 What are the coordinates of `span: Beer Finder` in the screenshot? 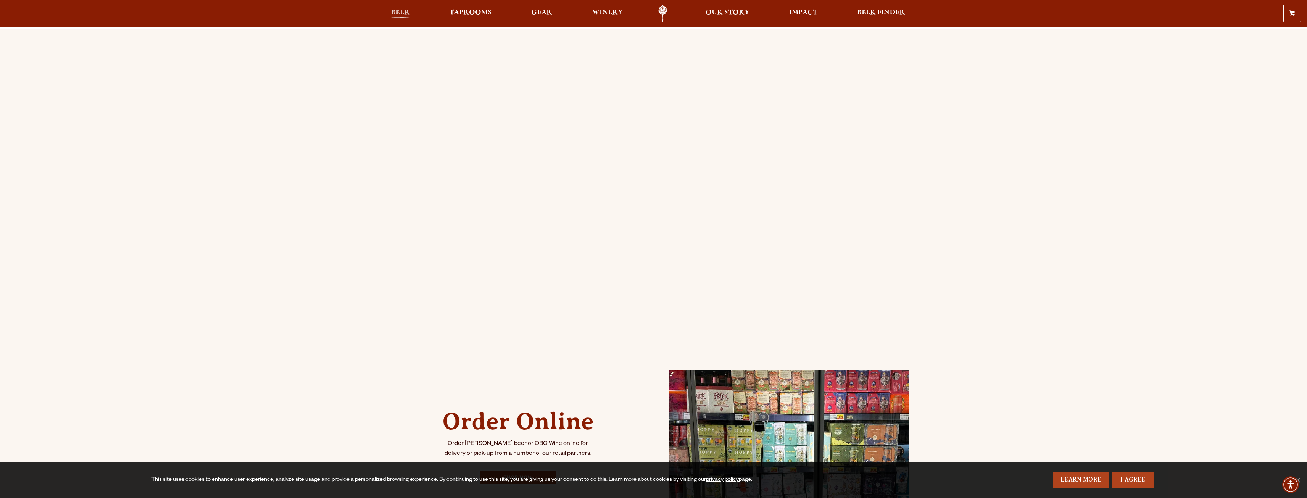 It's located at (881, 13).